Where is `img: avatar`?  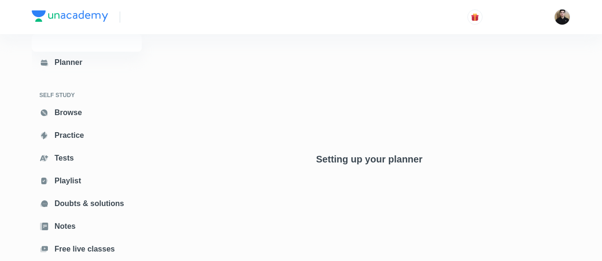
img: avatar is located at coordinates (475, 17).